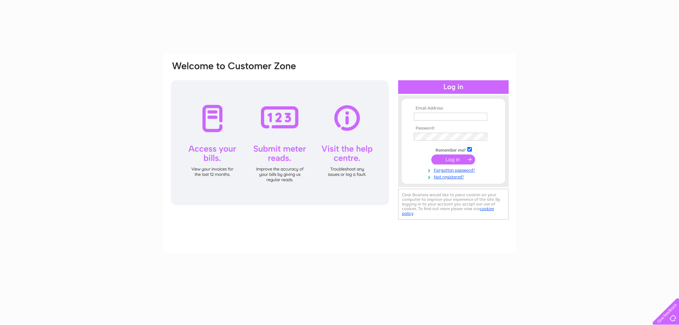  What do you see at coordinates (453, 128) in the screenshot?
I see `th: Password:` at bounding box center [453, 128].